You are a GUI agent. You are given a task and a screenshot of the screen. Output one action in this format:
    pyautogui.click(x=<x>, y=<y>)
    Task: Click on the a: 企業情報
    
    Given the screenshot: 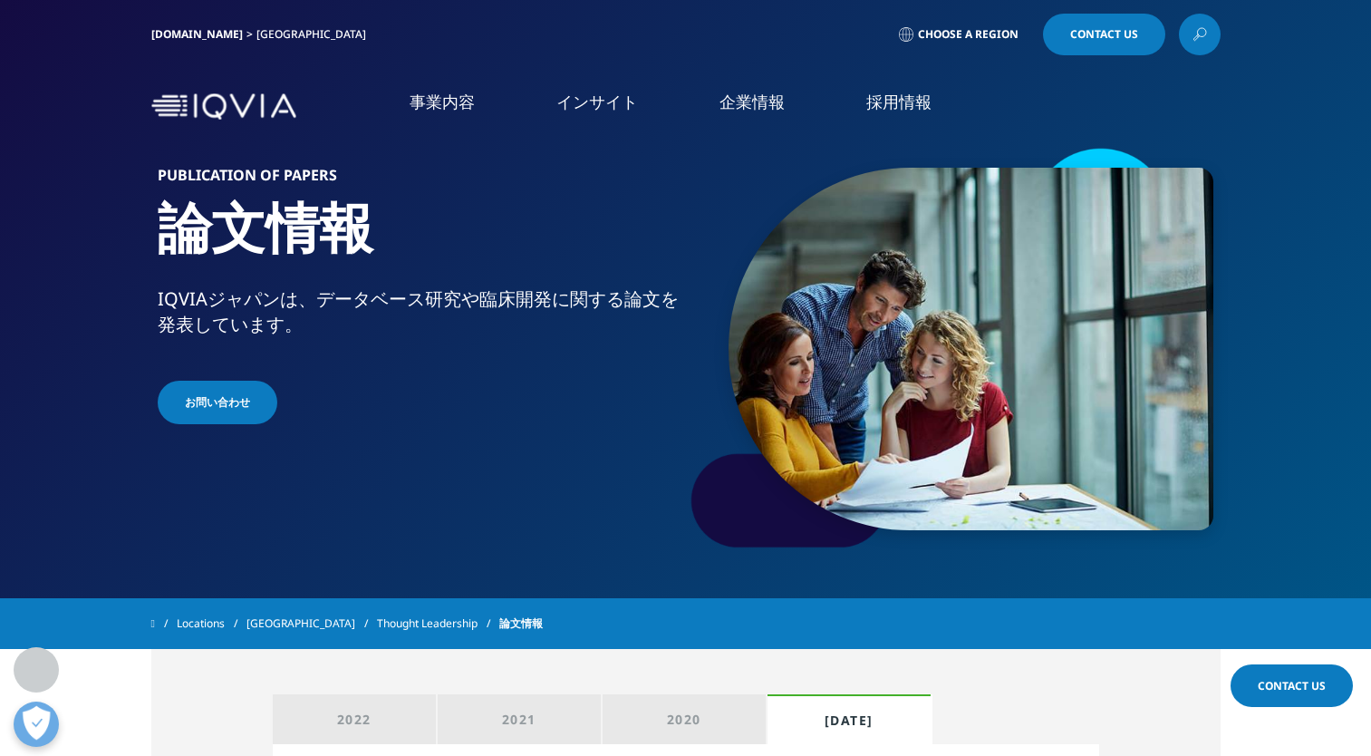 What is the action you would take?
    pyautogui.click(x=752, y=102)
    